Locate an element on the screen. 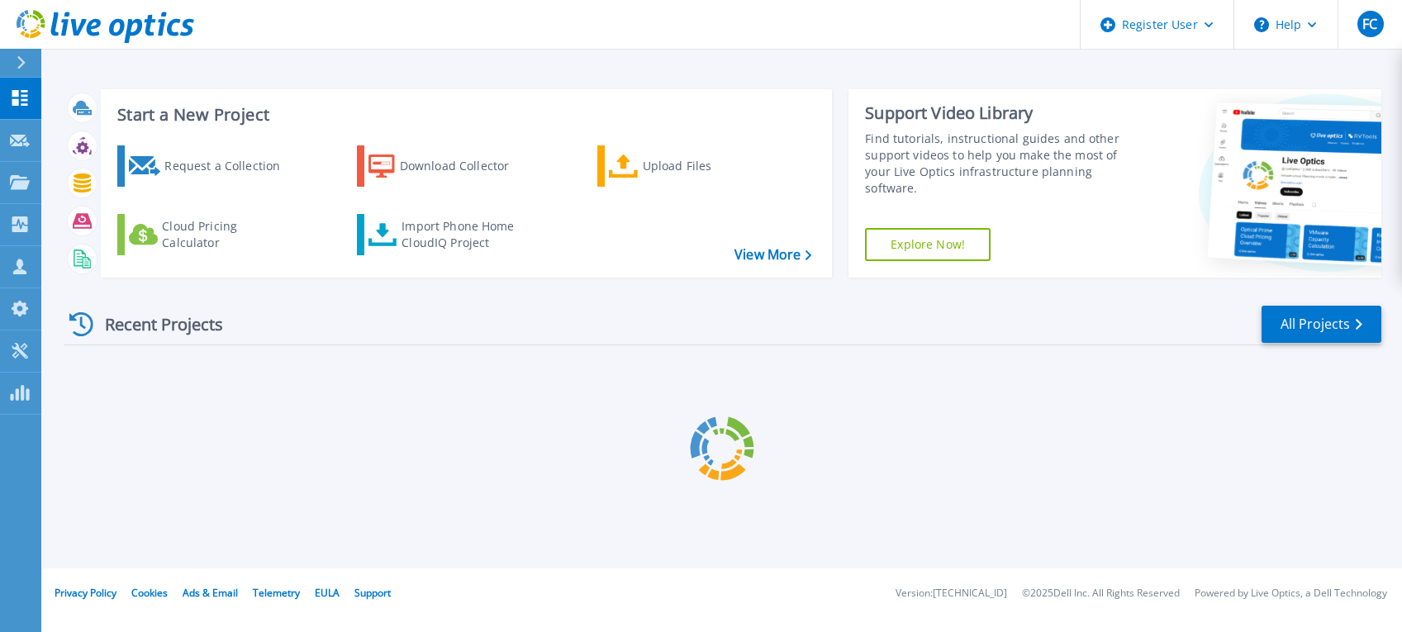  h3: Start a New Project is located at coordinates (463, 115).